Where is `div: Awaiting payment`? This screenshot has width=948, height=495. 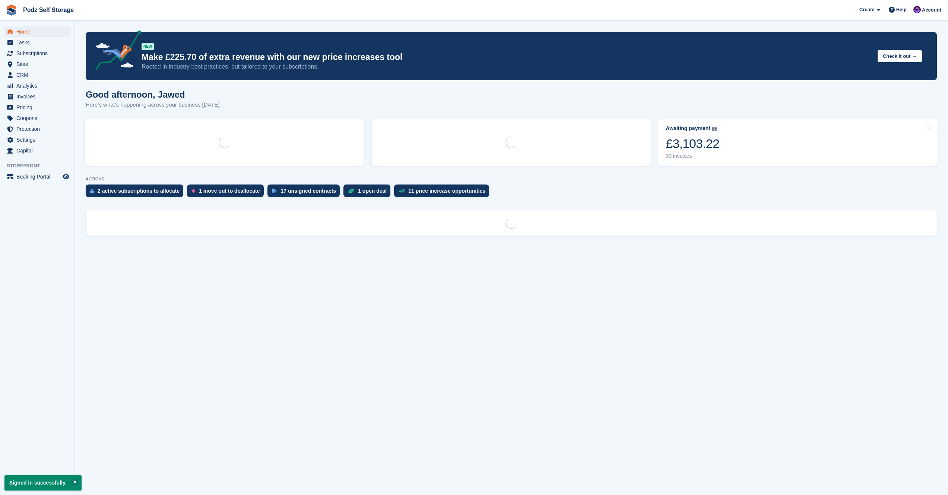 div: Awaiting payment is located at coordinates (688, 128).